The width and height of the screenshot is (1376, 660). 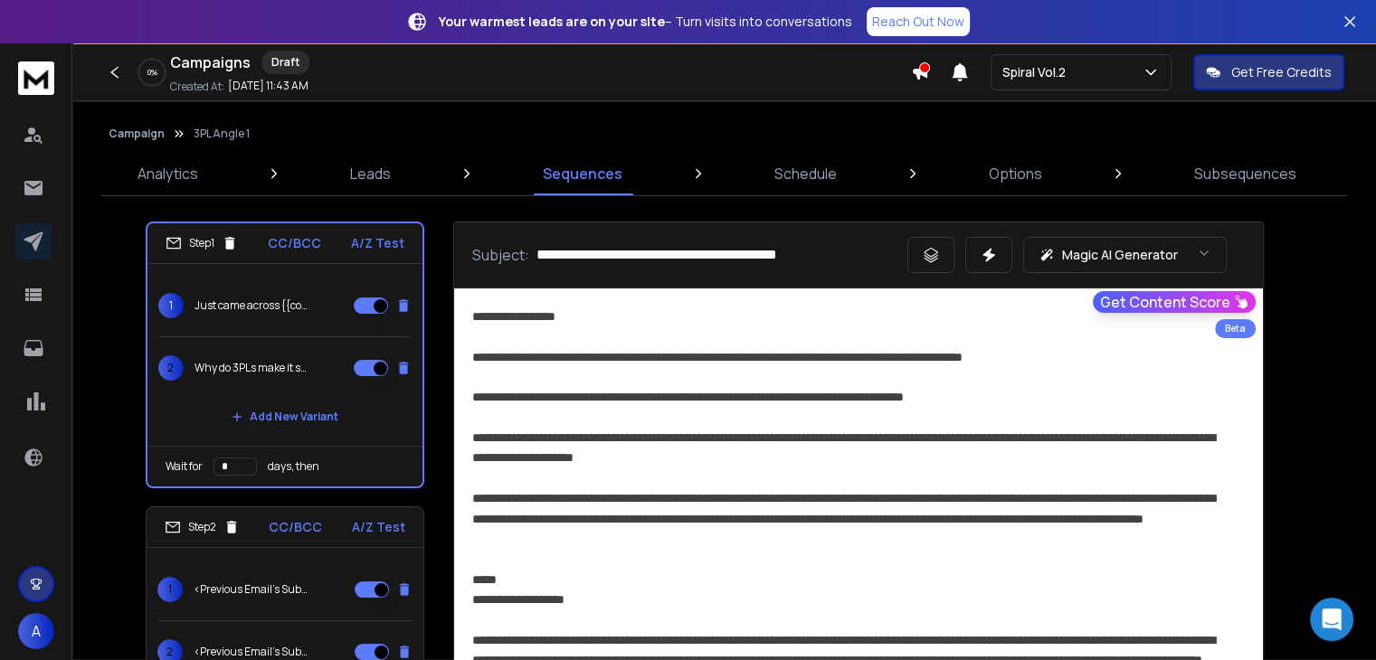 What do you see at coordinates (583, 174) in the screenshot?
I see `p: Sequences` at bounding box center [583, 174].